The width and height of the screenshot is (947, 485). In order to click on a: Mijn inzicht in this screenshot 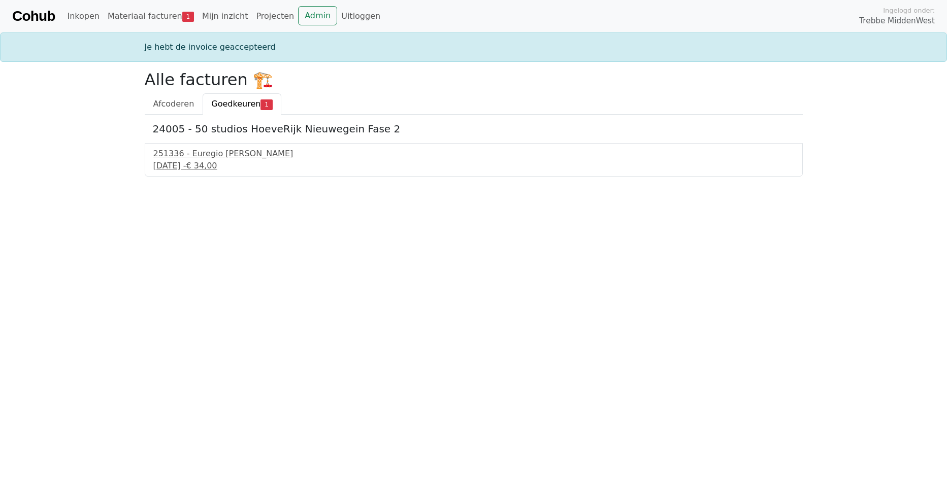, I will do `click(225, 16)`.